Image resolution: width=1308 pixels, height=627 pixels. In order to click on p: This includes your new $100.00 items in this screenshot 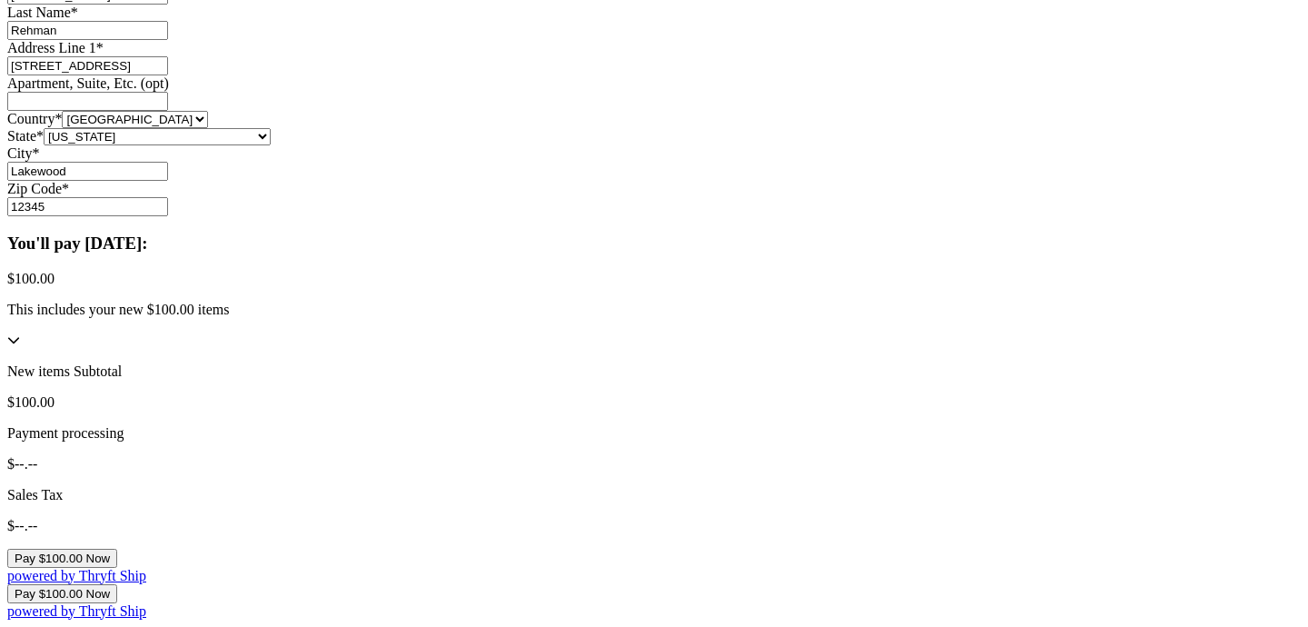, I will do `click(654, 310)`.